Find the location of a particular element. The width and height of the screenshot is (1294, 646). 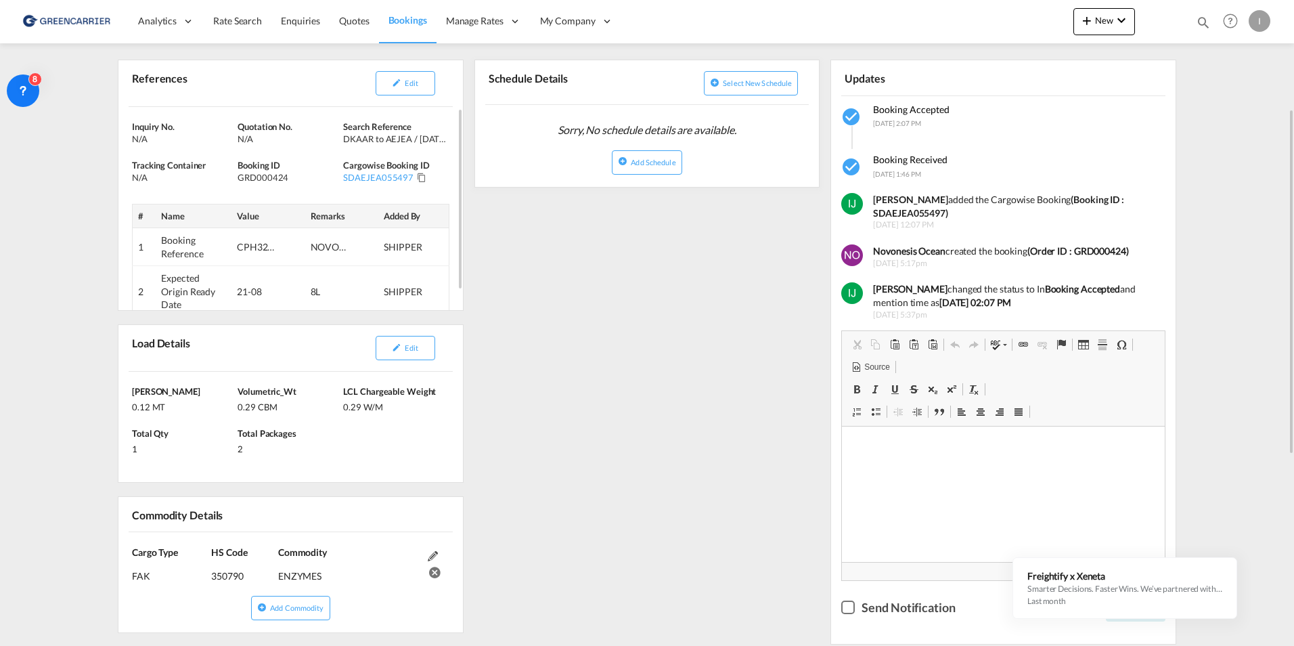

span: Analytics is located at coordinates (157, 21).